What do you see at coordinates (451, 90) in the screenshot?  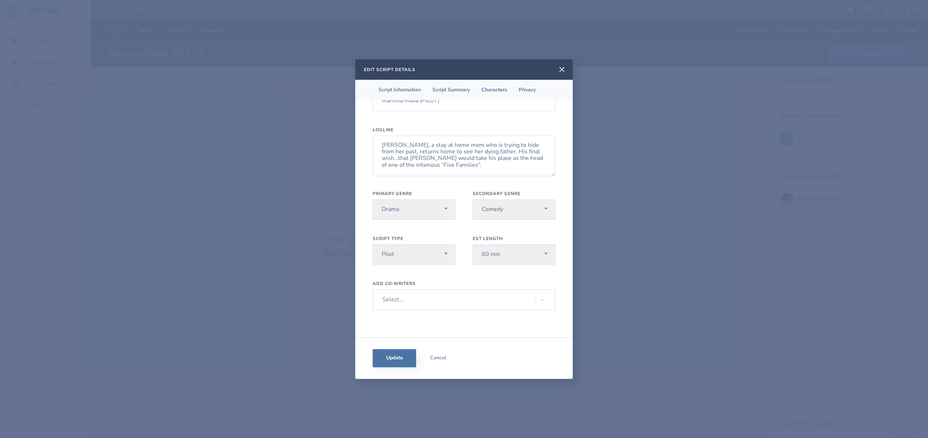 I see `li: Script Summary` at bounding box center [451, 90].